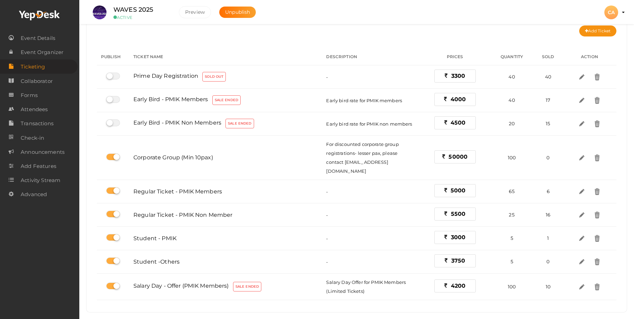  I want to click on span: 50000, so click(458, 157).